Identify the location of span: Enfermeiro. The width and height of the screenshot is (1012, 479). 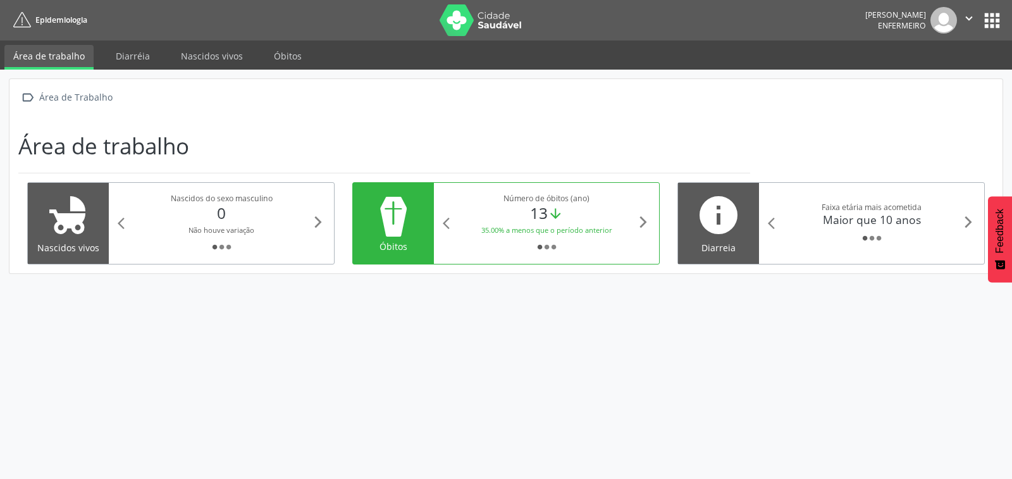
(902, 25).